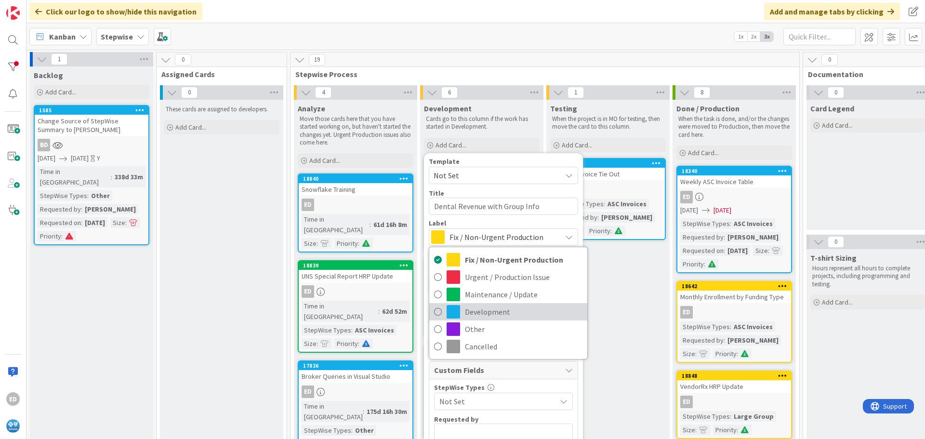 The image size is (925, 439). What do you see at coordinates (753, 416) in the screenshot?
I see `div: Large Group` at bounding box center [753, 416].